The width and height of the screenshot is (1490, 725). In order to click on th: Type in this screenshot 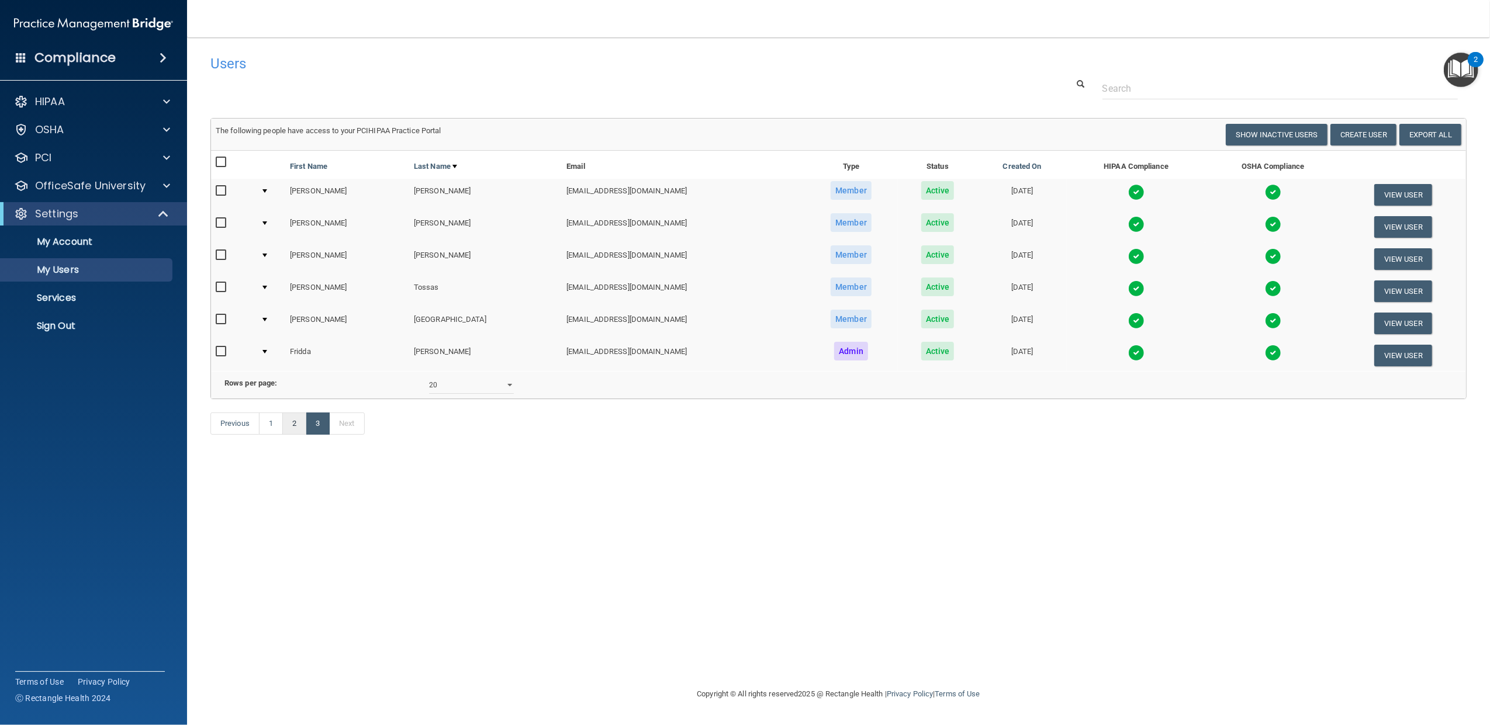, I will do `click(851, 165)`.